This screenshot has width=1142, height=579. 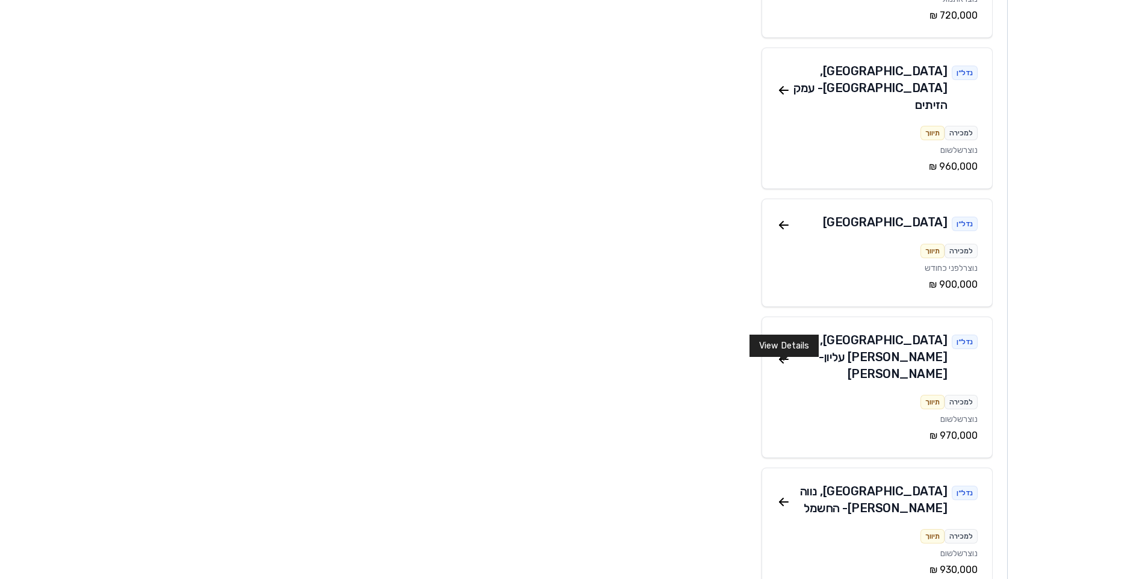 What do you see at coordinates (877, 16) in the screenshot?
I see `div: ‏720,000 ‏₪` at bounding box center [877, 16].